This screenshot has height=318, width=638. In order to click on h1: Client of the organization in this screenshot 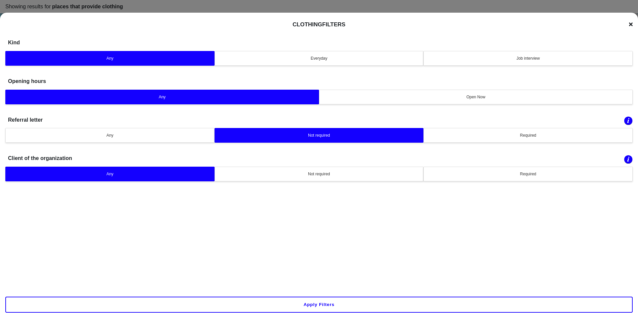, I will do `click(40, 155)`.